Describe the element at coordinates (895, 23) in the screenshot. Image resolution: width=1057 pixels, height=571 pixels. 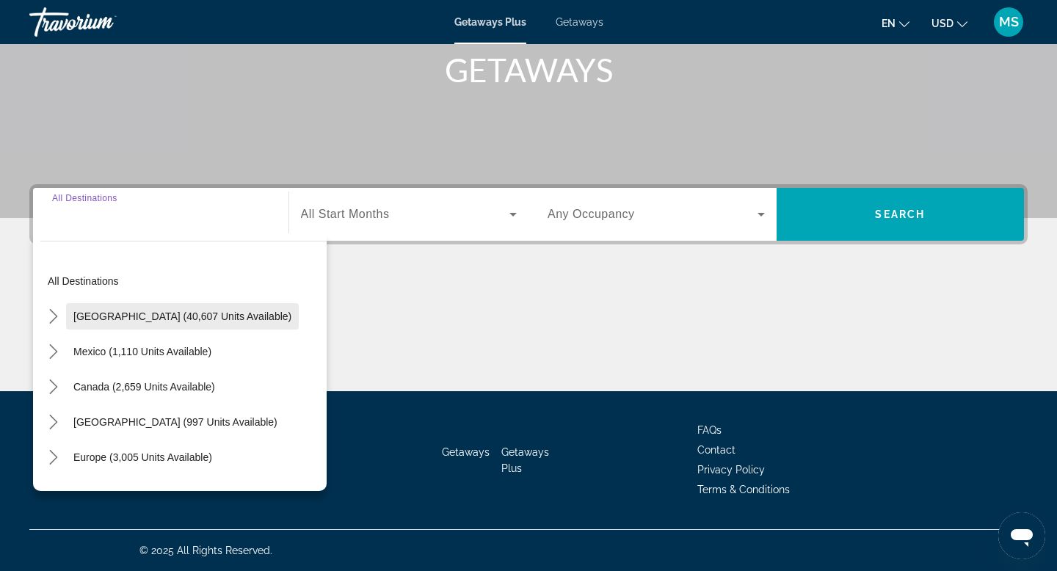
I see `button: Change language` at that location.